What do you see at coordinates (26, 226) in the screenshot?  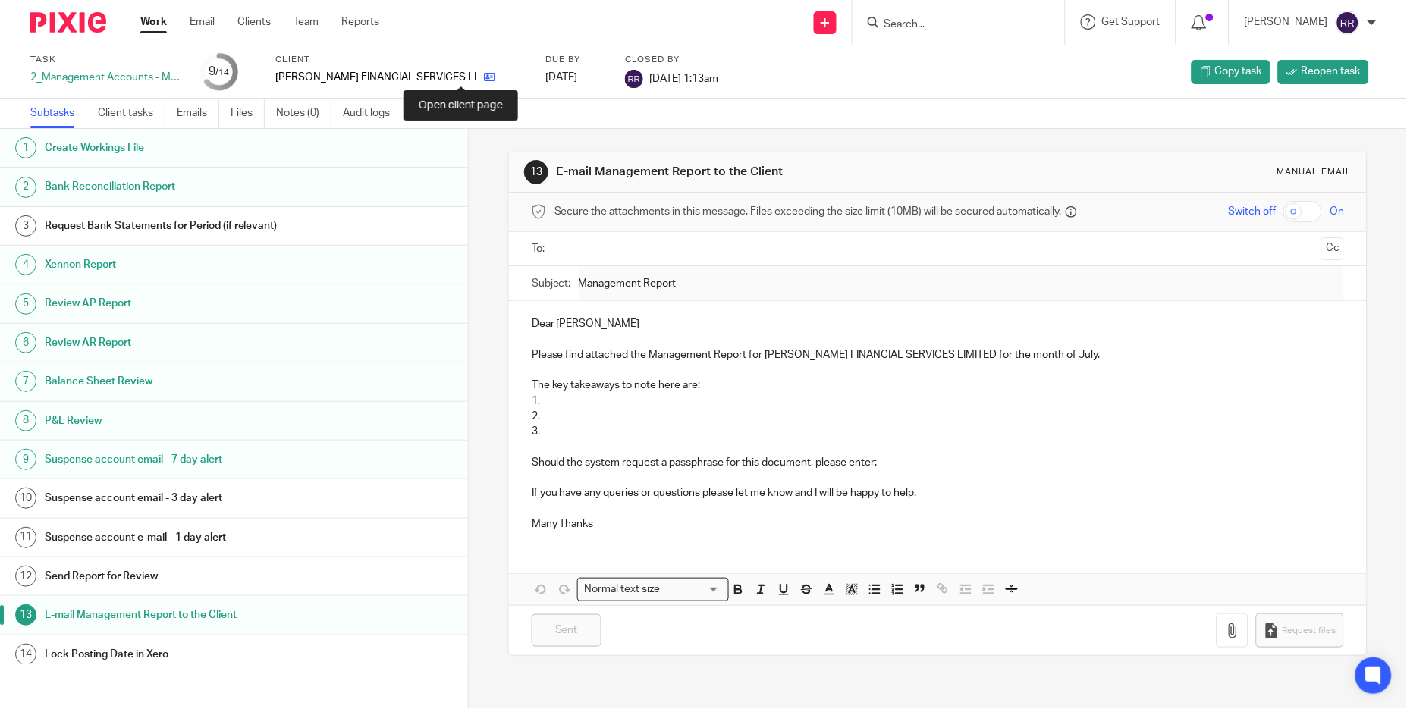 I see `div: 3` at bounding box center [26, 226].